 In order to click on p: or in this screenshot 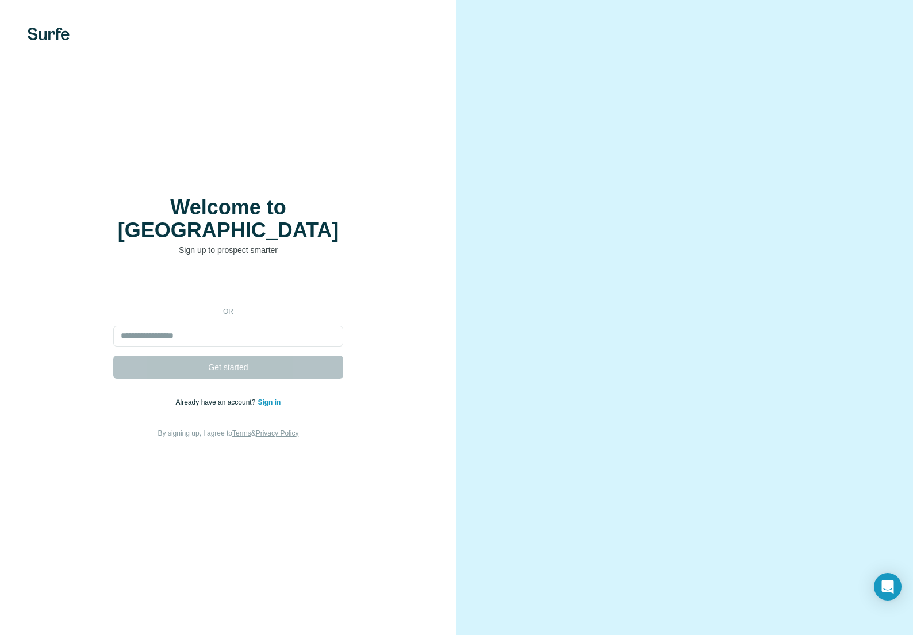, I will do `click(228, 311)`.